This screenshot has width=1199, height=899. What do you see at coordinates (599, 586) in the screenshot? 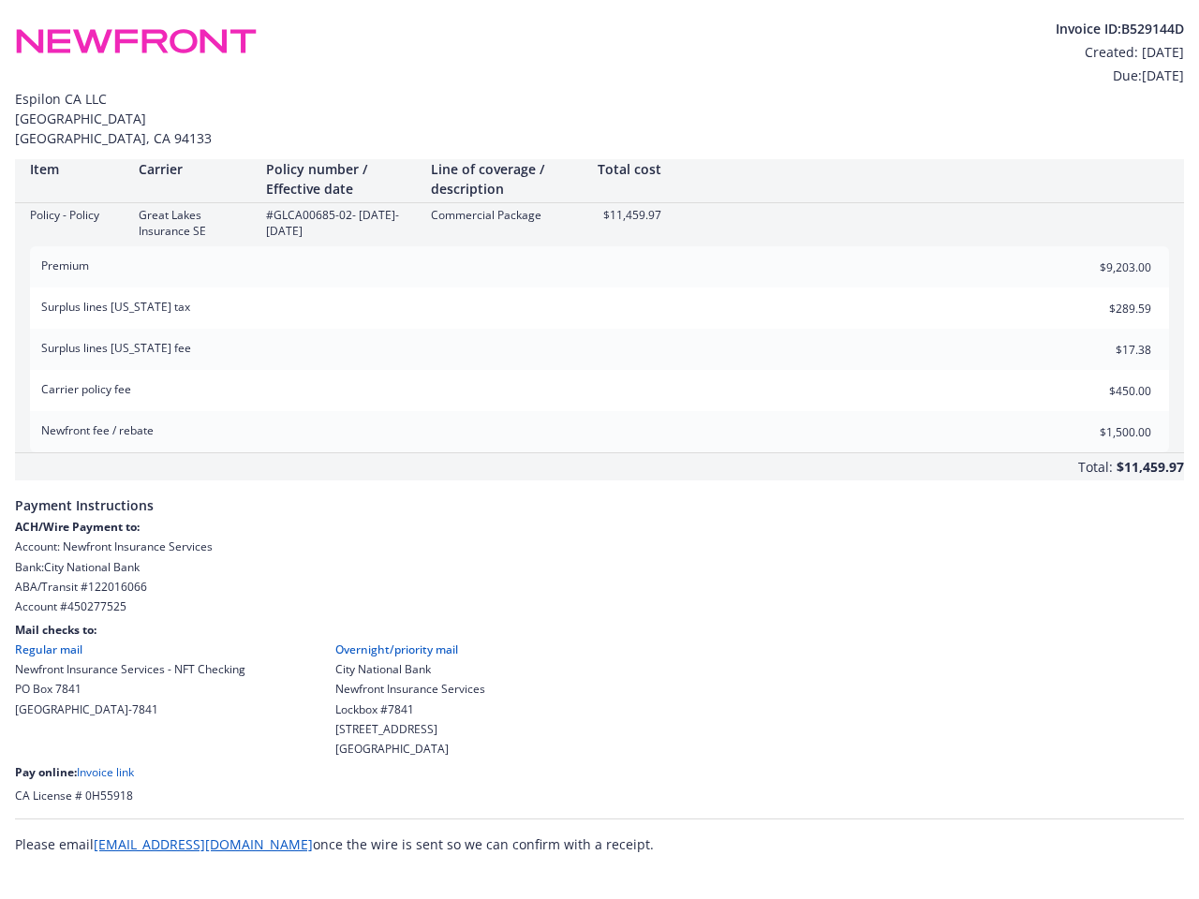
I see `div: ABA/Transit # 122016066` at bounding box center [599, 586].